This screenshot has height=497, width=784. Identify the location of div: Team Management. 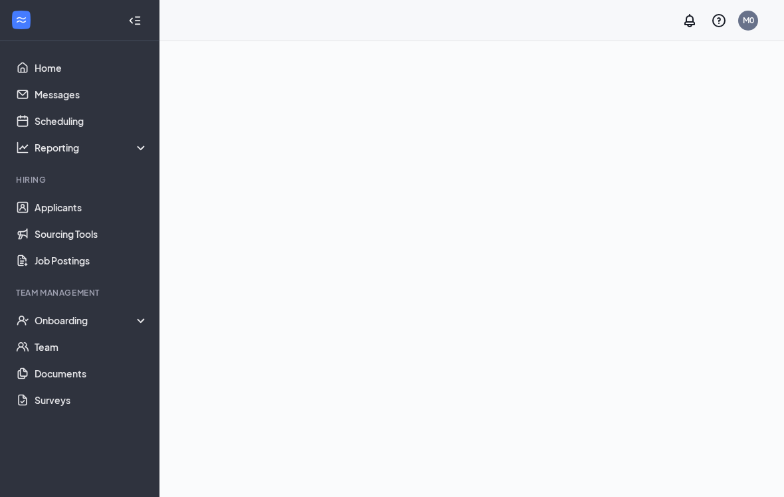
(80, 292).